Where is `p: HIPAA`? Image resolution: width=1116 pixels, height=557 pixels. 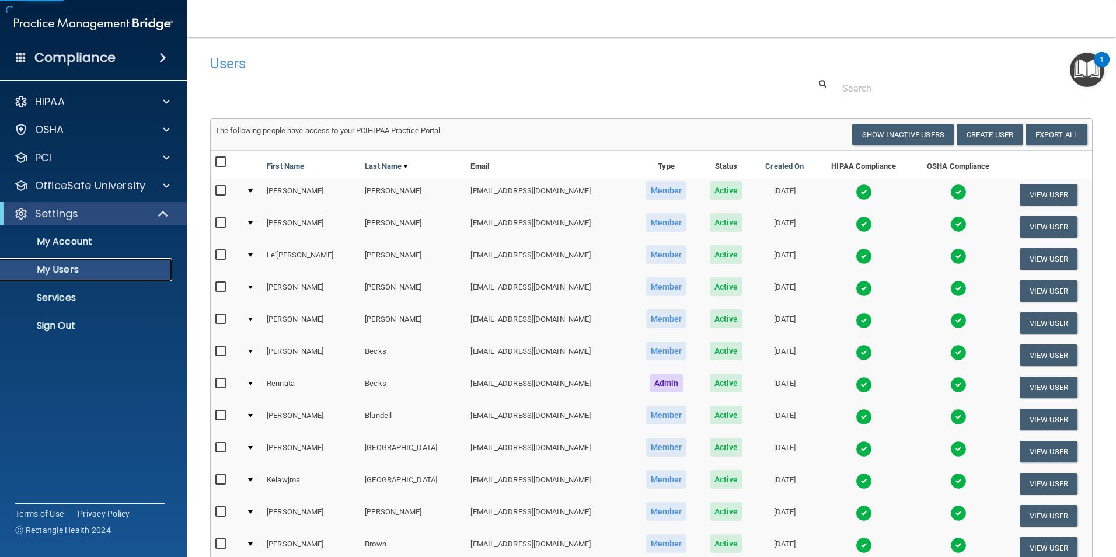 p: HIPAA is located at coordinates (50, 102).